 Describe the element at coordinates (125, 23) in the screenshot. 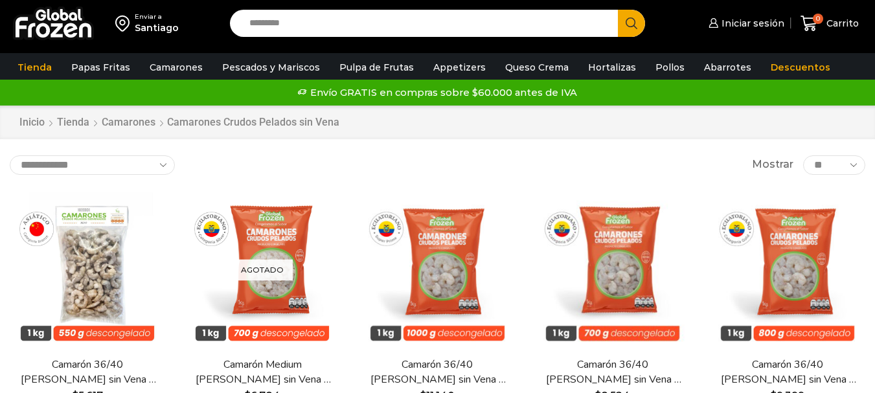

I see `img: address-field-icon.svg` at that location.